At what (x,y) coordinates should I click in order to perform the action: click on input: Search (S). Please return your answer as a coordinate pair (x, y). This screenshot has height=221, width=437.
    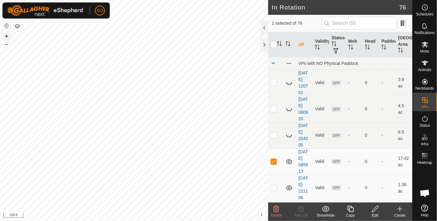
    Looking at the image, I should click on (359, 23).